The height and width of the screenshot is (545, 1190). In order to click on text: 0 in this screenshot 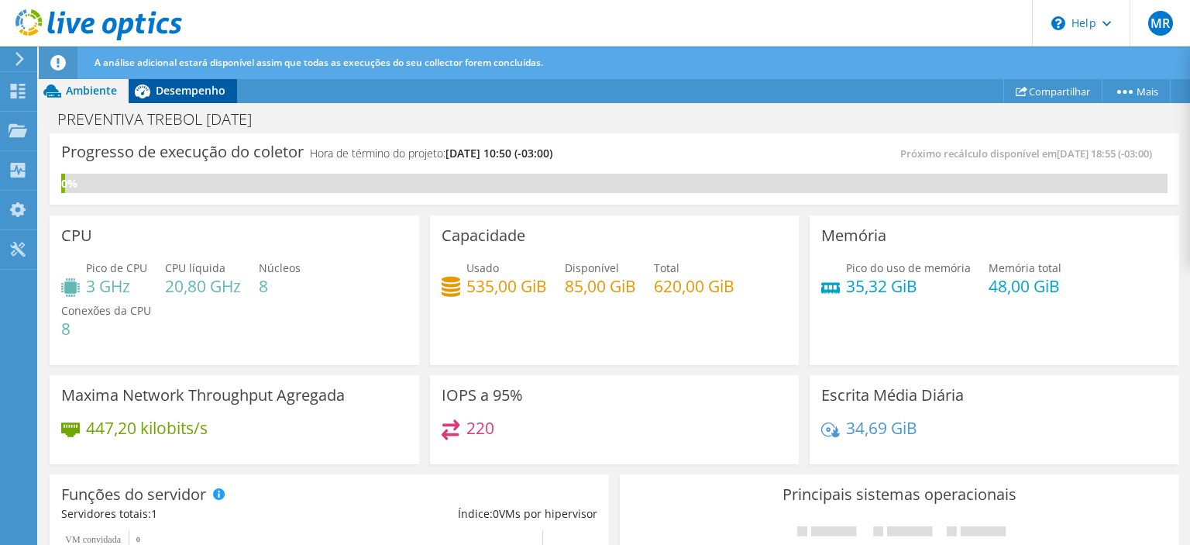, I will do `click(138, 539)`.